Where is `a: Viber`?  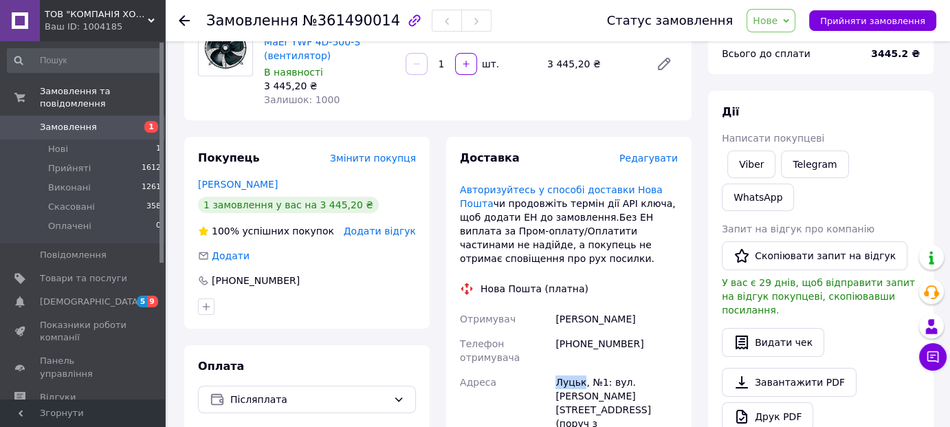
a: Viber is located at coordinates (751, 164).